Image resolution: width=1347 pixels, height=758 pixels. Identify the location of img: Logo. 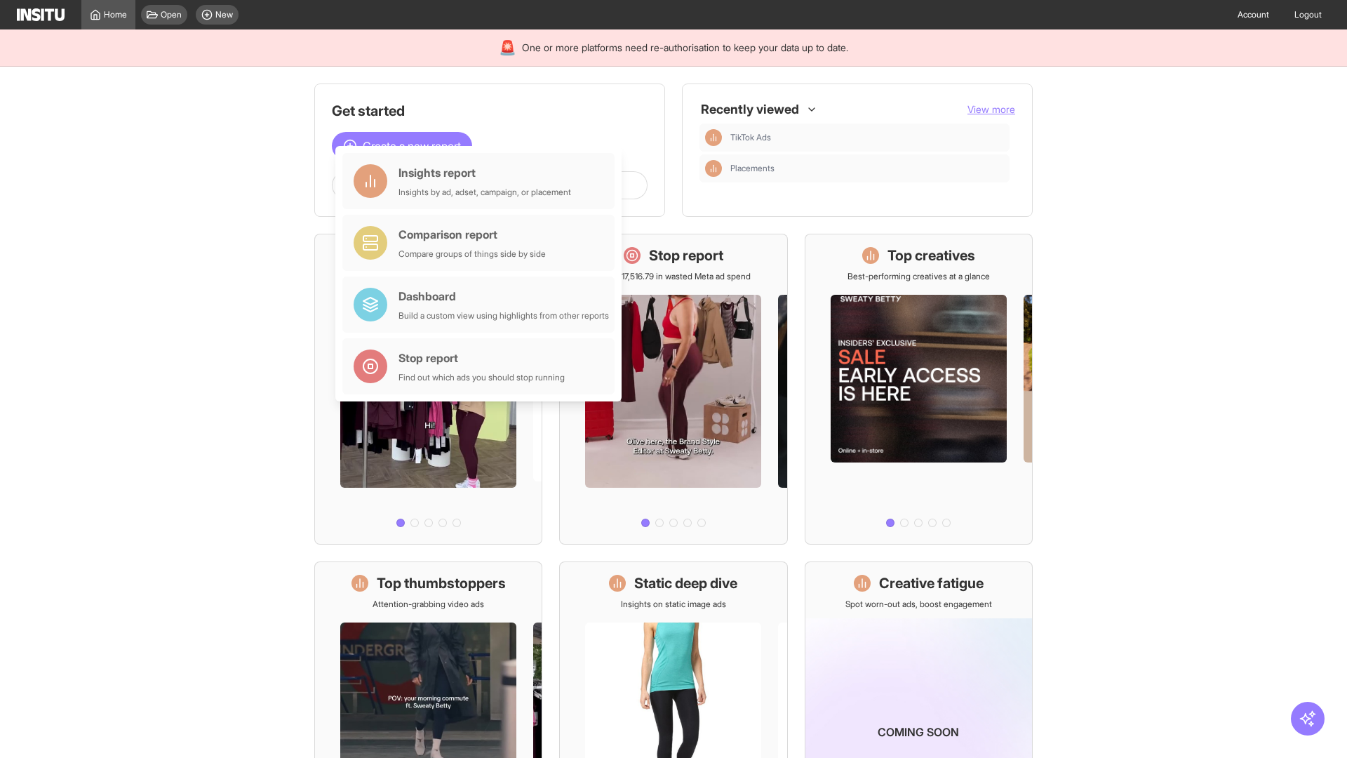
(41, 15).